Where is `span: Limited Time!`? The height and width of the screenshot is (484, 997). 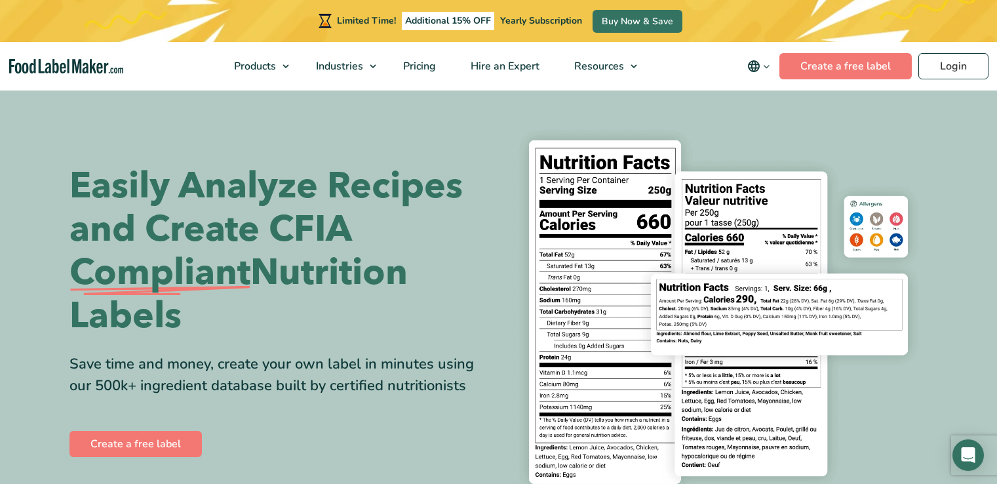
span: Limited Time! is located at coordinates (367, 20).